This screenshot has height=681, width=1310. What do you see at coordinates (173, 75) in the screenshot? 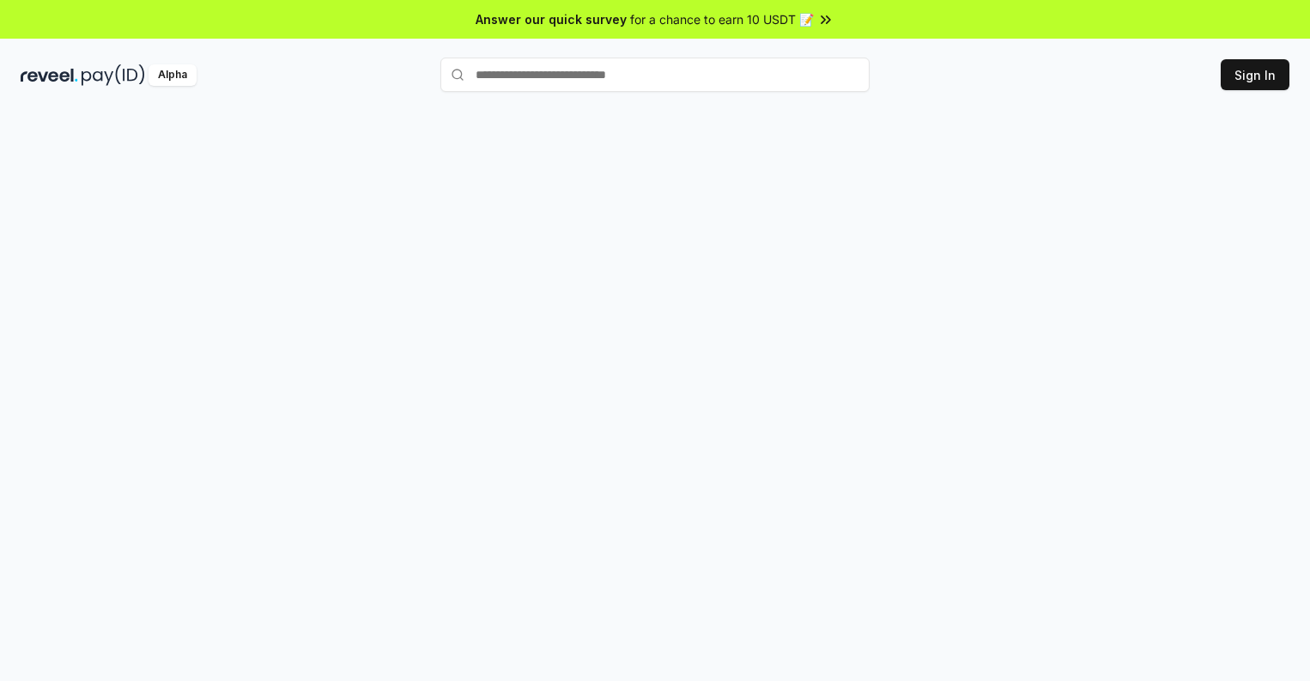
I see `div: Alpha` at bounding box center [173, 75].